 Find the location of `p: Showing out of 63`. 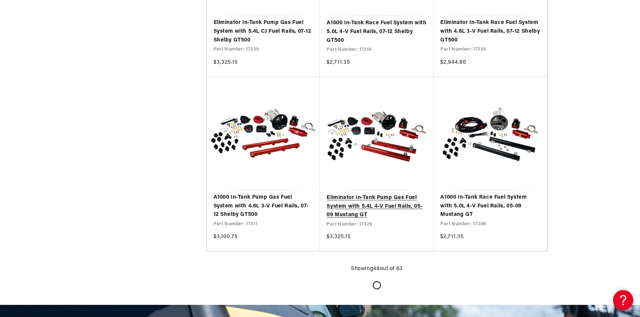

p: Showing out of 63 is located at coordinates (377, 269).